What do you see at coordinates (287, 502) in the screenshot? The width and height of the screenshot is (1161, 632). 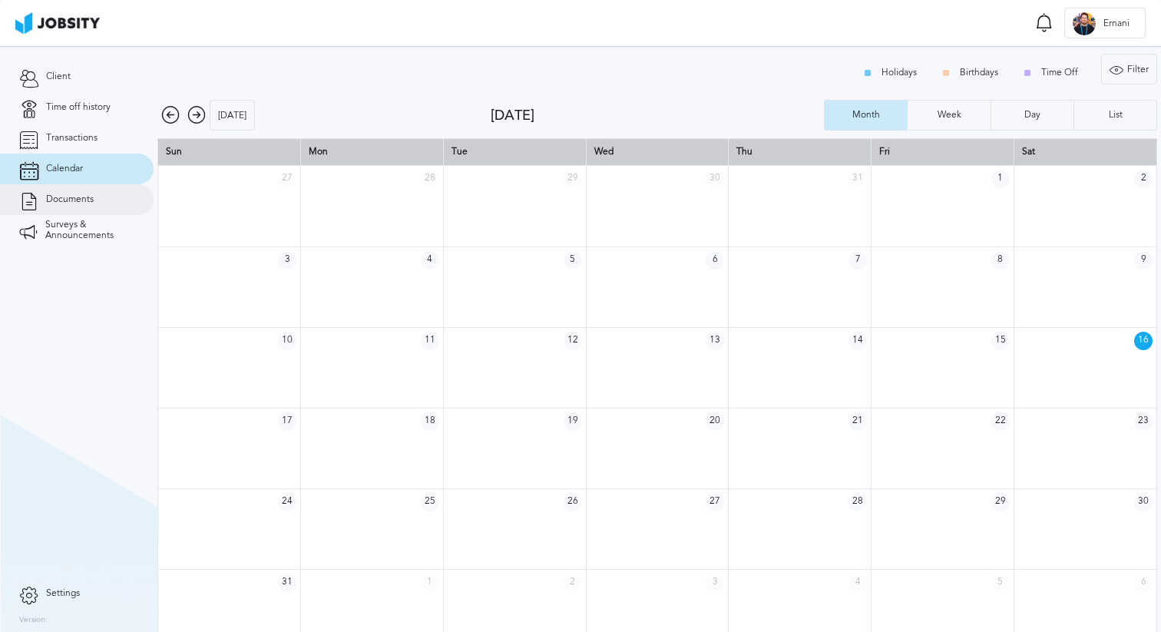 I see `span: 24` at bounding box center [287, 502].